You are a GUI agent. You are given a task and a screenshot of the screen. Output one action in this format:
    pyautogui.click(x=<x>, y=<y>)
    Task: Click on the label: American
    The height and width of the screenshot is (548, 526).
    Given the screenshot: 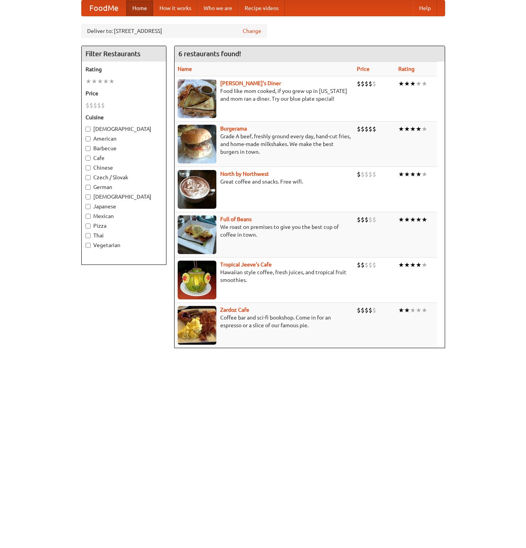 What is the action you would take?
    pyautogui.click(x=124, y=139)
    